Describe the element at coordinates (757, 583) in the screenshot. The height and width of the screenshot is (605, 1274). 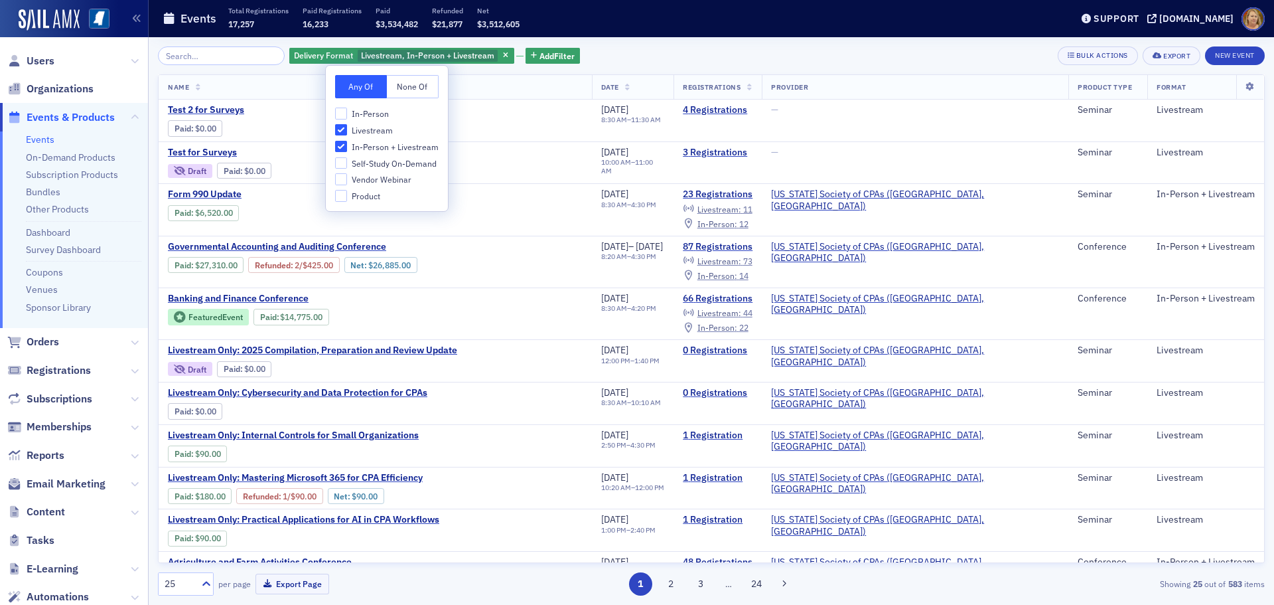
I see `button: 24` at that location.